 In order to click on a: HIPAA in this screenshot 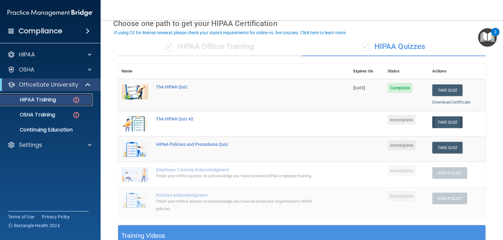, I will do `click(49, 55)`.